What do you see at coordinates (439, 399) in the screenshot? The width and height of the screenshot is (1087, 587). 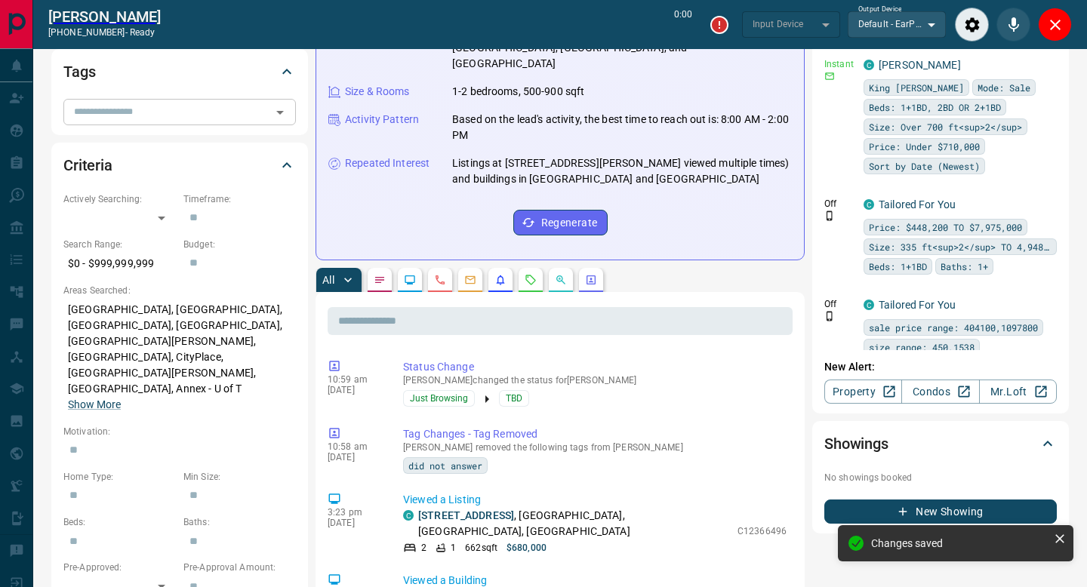 I see `span: Just Browsing` at bounding box center [439, 399].